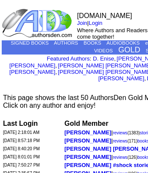  What do you see at coordinates (20, 124) in the screenshot?
I see `b: Last Login` at bounding box center [20, 124].